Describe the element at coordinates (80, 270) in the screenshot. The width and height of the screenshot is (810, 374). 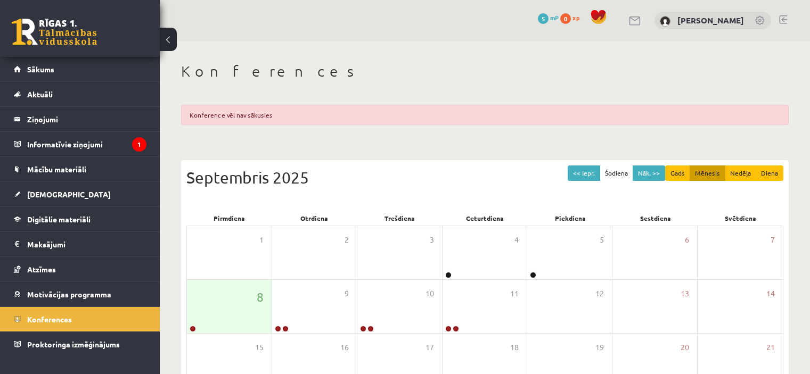
I see `a: Atzīmes` at that location.